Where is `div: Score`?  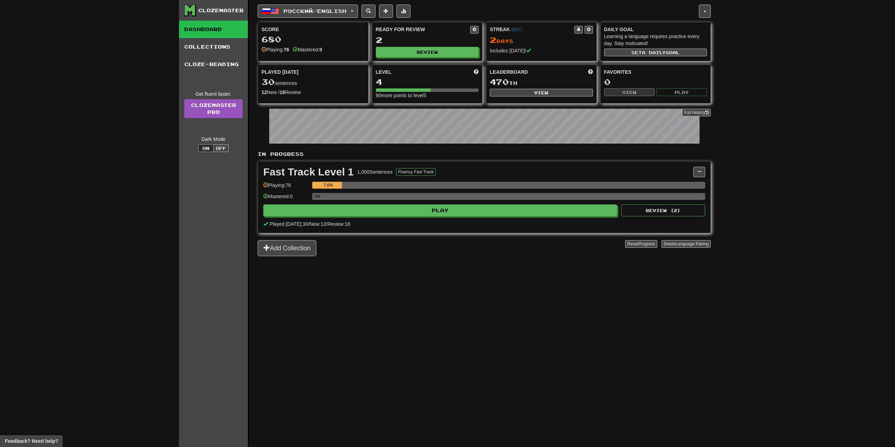
div: Score is located at coordinates (313, 29).